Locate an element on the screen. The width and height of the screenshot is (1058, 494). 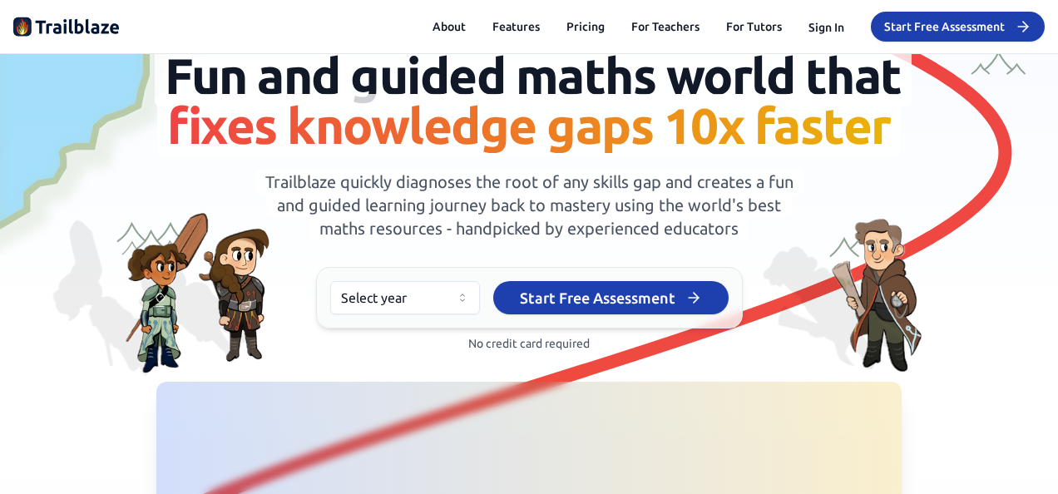
a: For Teachers is located at coordinates (666, 27).